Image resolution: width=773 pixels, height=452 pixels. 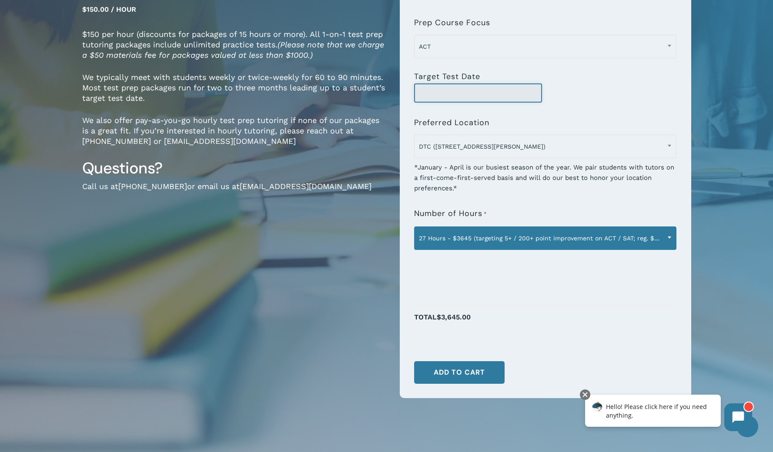 What do you see at coordinates (80, 23) in the screenshot?
I see `span: Hello! Please click here if you need anything.` at bounding box center [80, 23].